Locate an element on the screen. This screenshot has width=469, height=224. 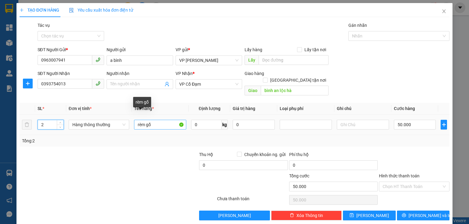
span: Lấy tận nơi is located at coordinates (315, 50).